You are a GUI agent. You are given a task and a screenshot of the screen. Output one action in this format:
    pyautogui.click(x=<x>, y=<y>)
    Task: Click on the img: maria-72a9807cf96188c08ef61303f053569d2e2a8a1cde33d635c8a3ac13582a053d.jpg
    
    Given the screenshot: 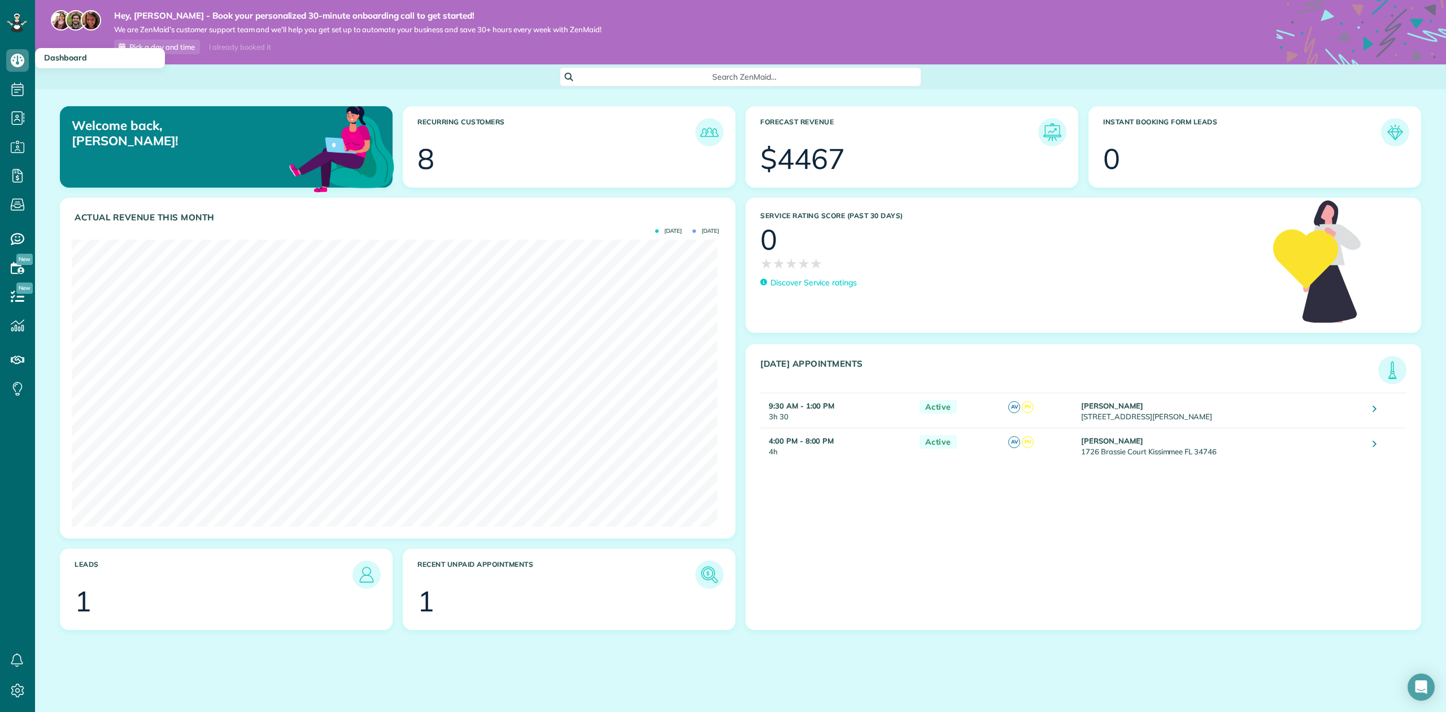 What is the action you would take?
    pyautogui.click(x=61, y=20)
    